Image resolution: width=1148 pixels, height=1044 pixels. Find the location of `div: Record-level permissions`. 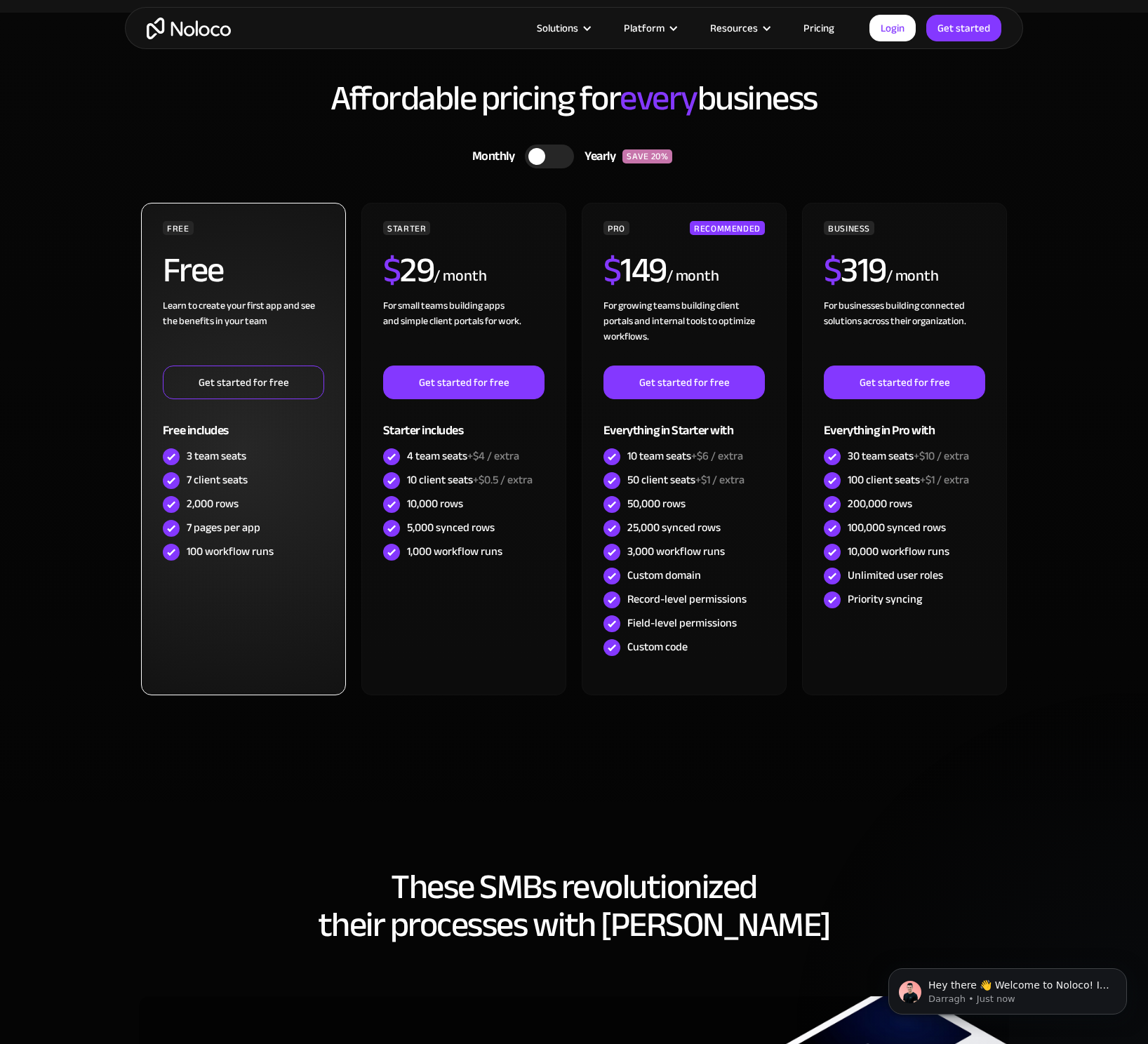

div: Record-level permissions is located at coordinates (687, 599).